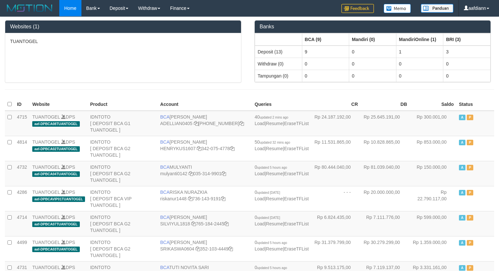 The width and height of the screenshot is (499, 271). I want to click on span: updated 2 mins ago, so click(274, 117).